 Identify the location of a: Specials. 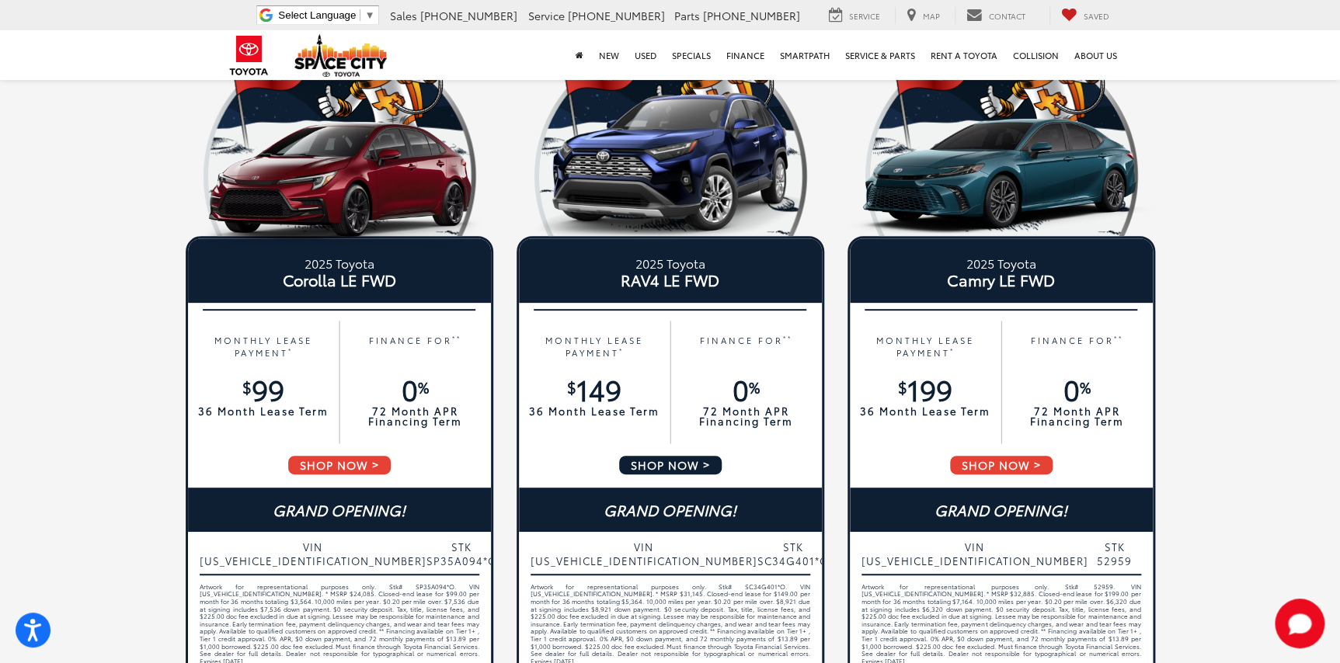
(691, 55).